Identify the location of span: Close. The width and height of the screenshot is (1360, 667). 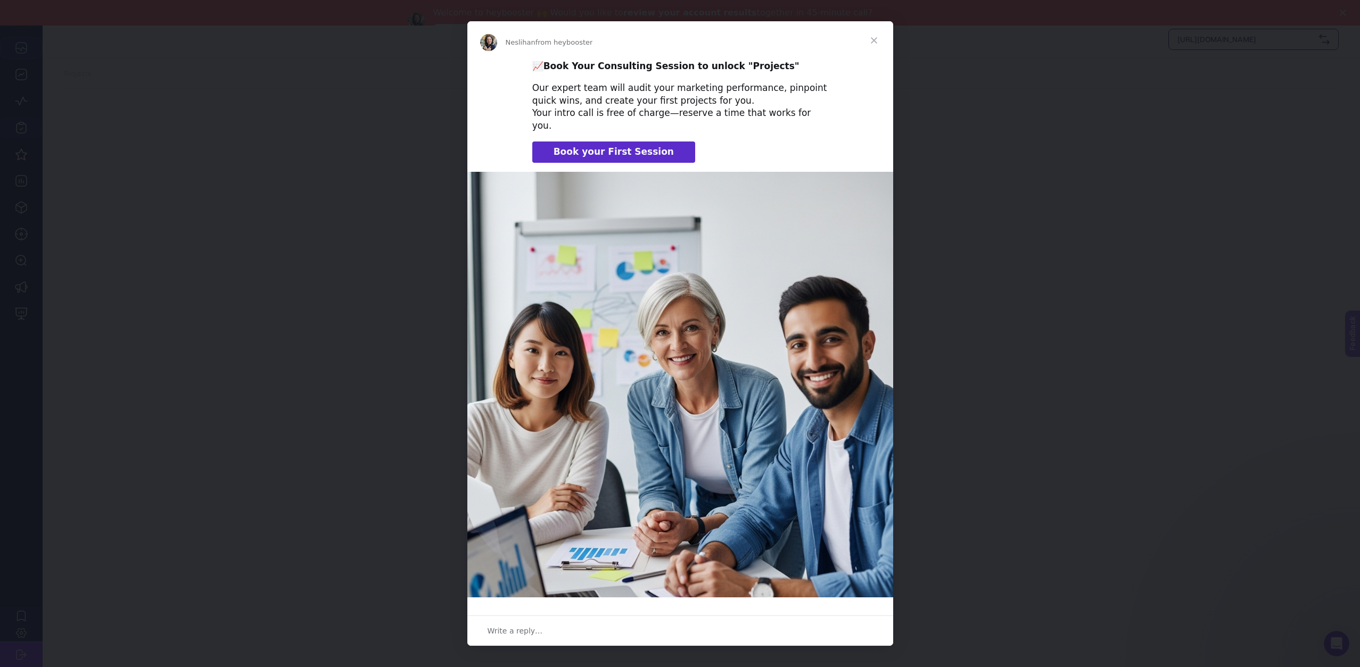
(874, 40).